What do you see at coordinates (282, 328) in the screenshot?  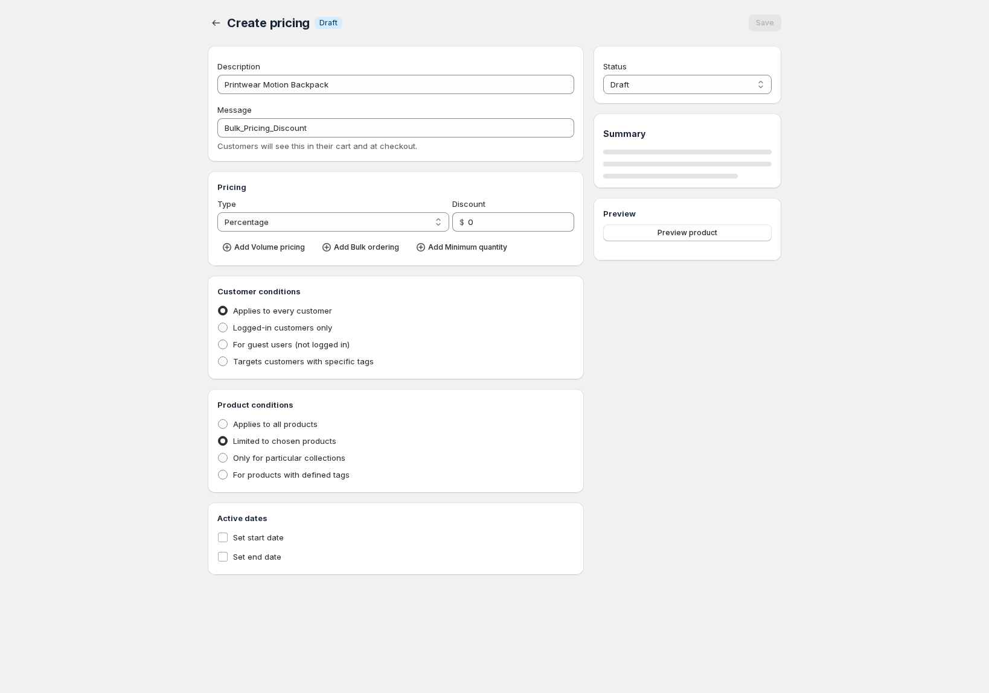 I see `span: Logged-in customers only` at bounding box center [282, 328].